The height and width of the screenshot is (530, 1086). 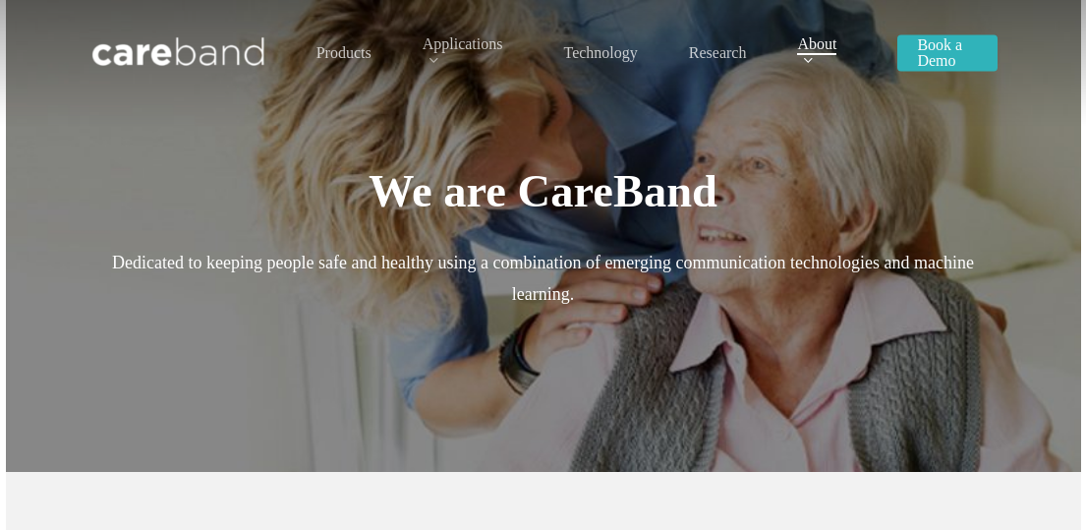 I want to click on a: About, so click(x=822, y=52).